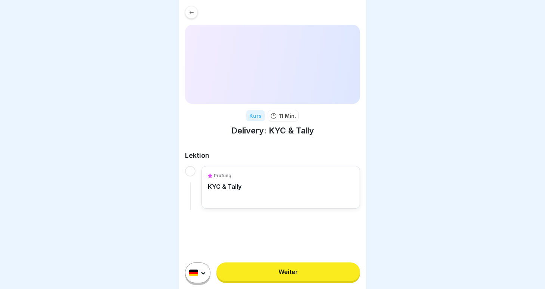  Describe the element at coordinates (194, 273) in the screenshot. I see `img: de.svg` at that location.